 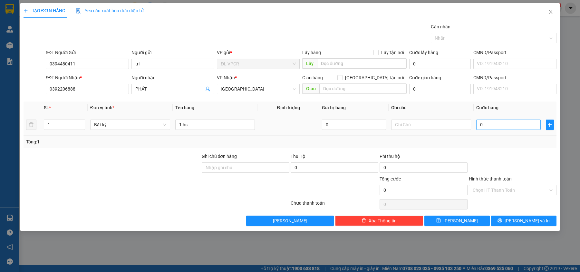 I want to click on span: Yêu cầu xuất hóa đơn điện tử, so click(x=110, y=11).